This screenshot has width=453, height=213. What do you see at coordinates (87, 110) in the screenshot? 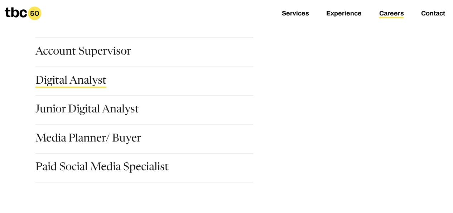
I see `a: Junior Digital Analyst` at bounding box center [87, 110].